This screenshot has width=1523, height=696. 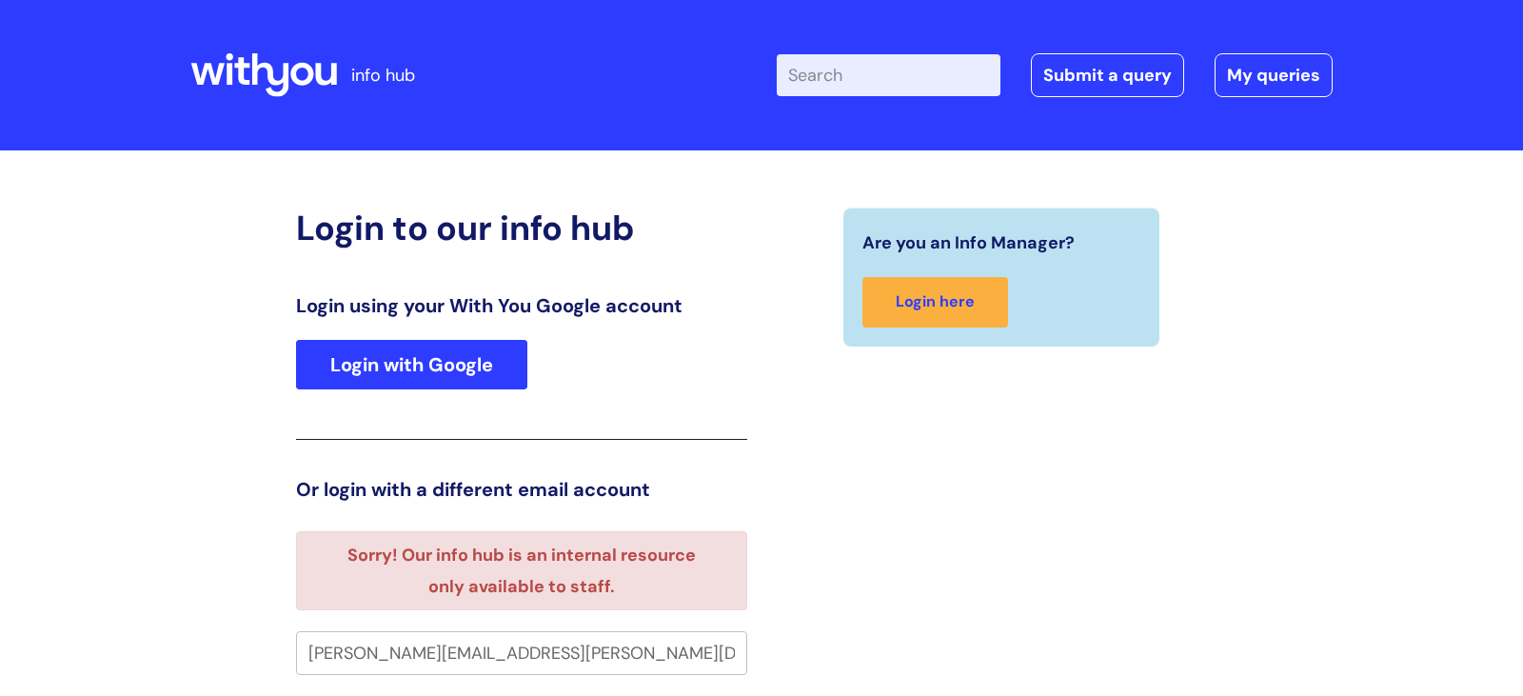 I want to click on h3: Login using your With You Google account, so click(x=522, y=306).